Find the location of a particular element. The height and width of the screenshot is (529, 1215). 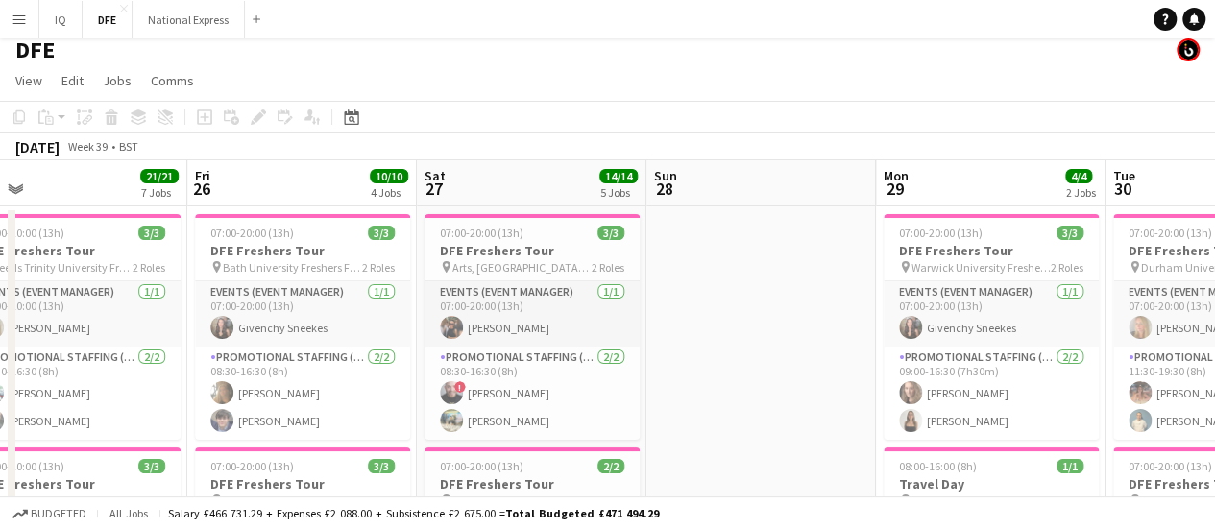

span: 27 is located at coordinates (433, 188).